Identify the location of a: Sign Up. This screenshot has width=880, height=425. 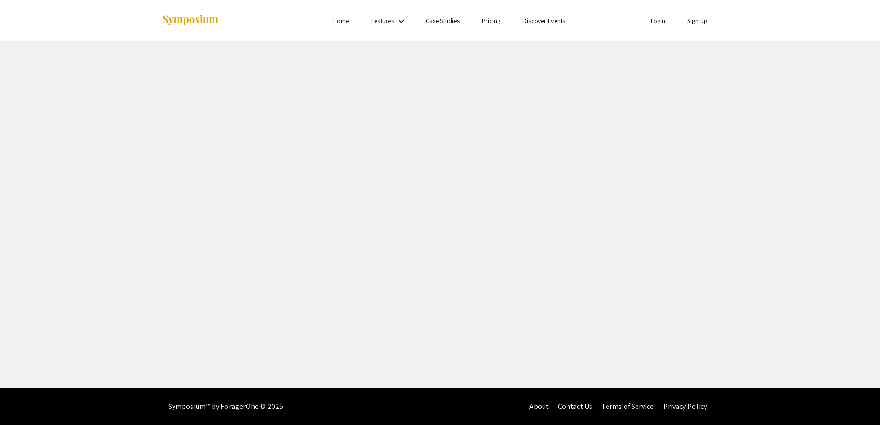
(698, 21).